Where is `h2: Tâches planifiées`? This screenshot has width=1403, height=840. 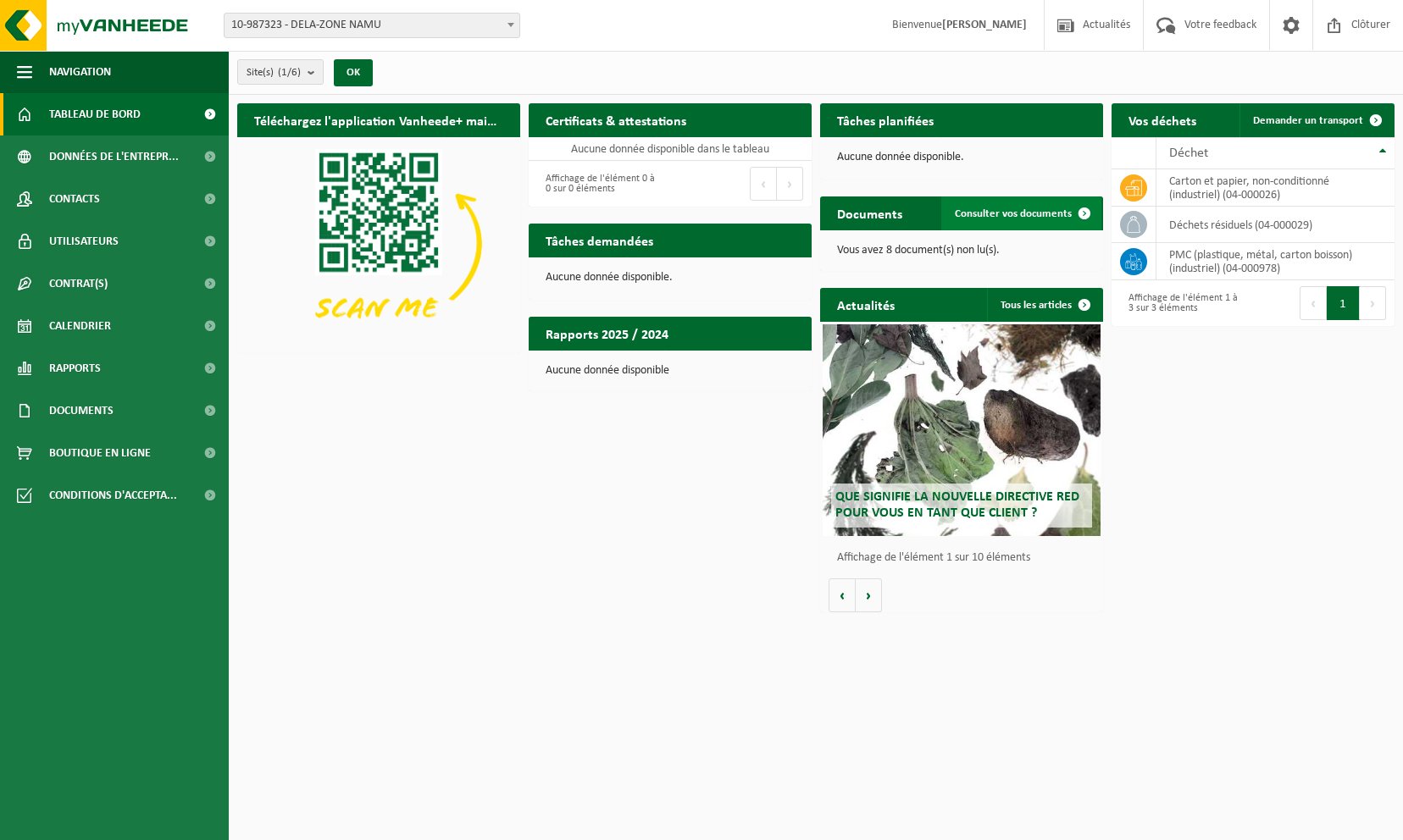
h2: Tâches planifiées is located at coordinates (886, 120).